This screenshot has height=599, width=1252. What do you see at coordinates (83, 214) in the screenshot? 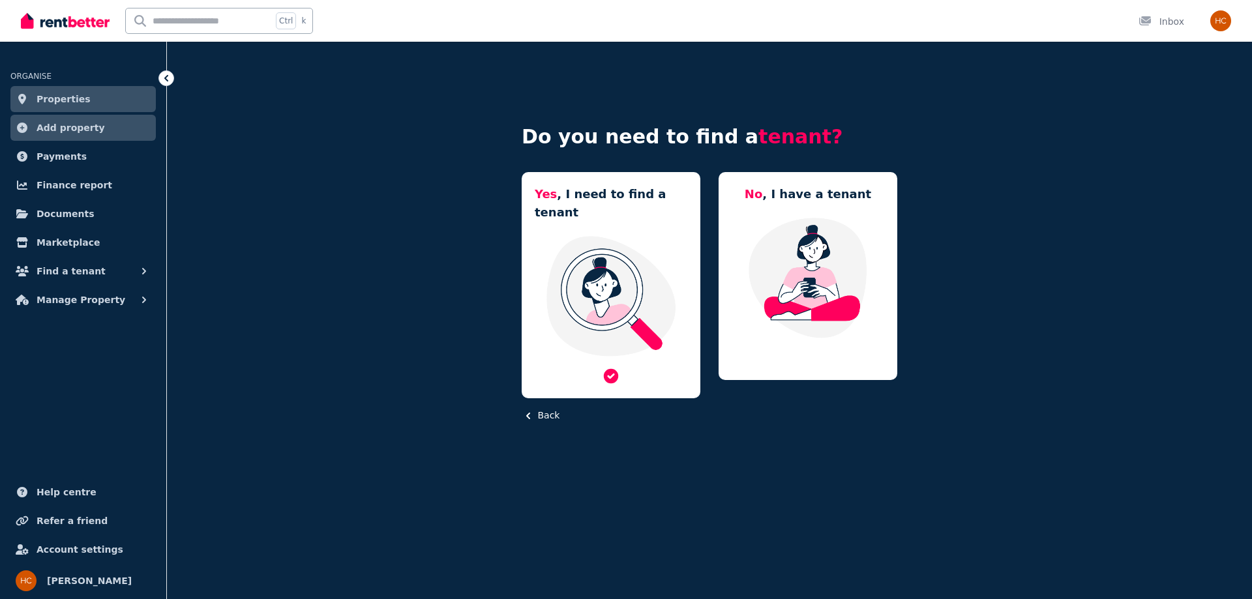
I see `a: Documents` at bounding box center [83, 214].